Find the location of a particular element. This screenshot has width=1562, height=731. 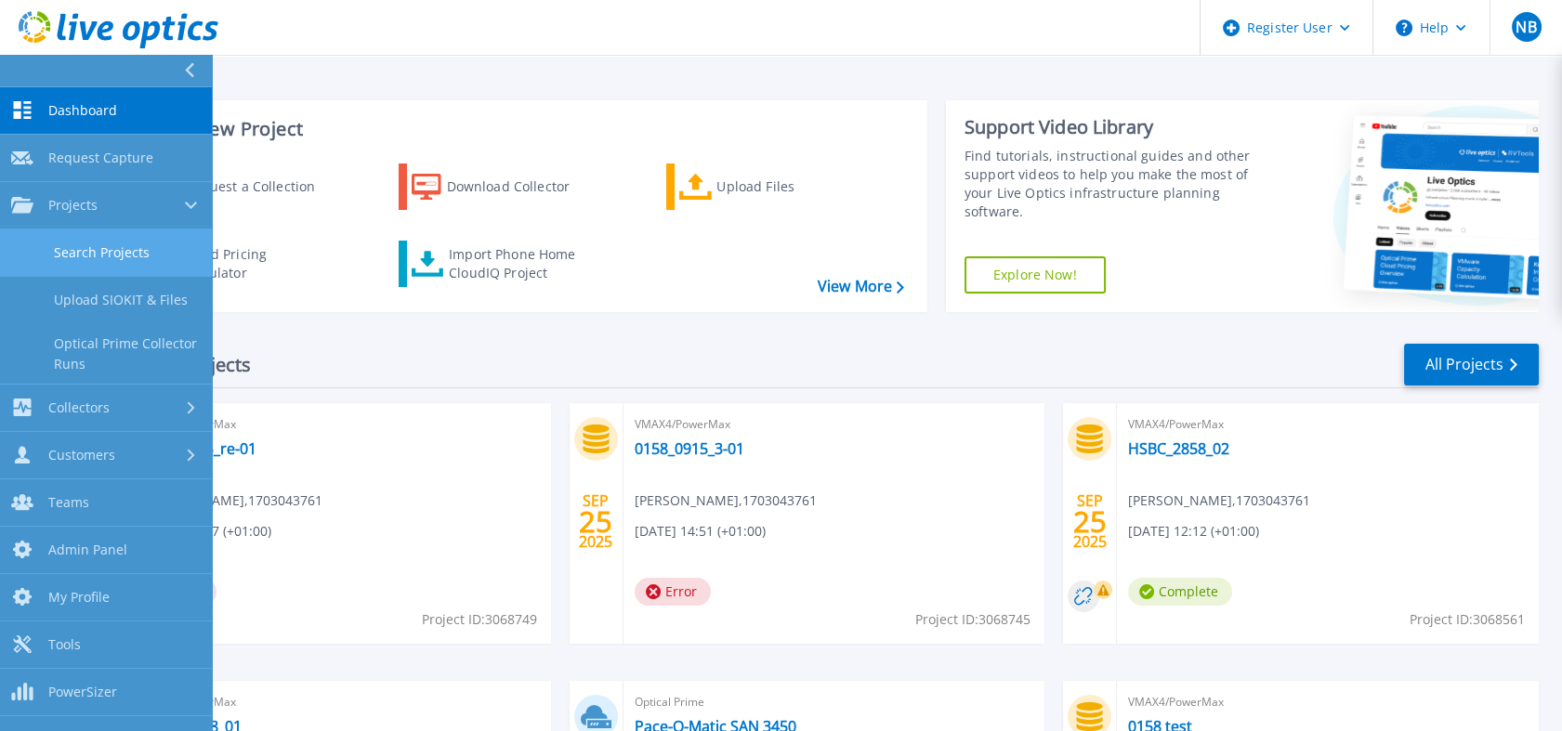

span: Project ID: 3068745 is located at coordinates (973, 620).